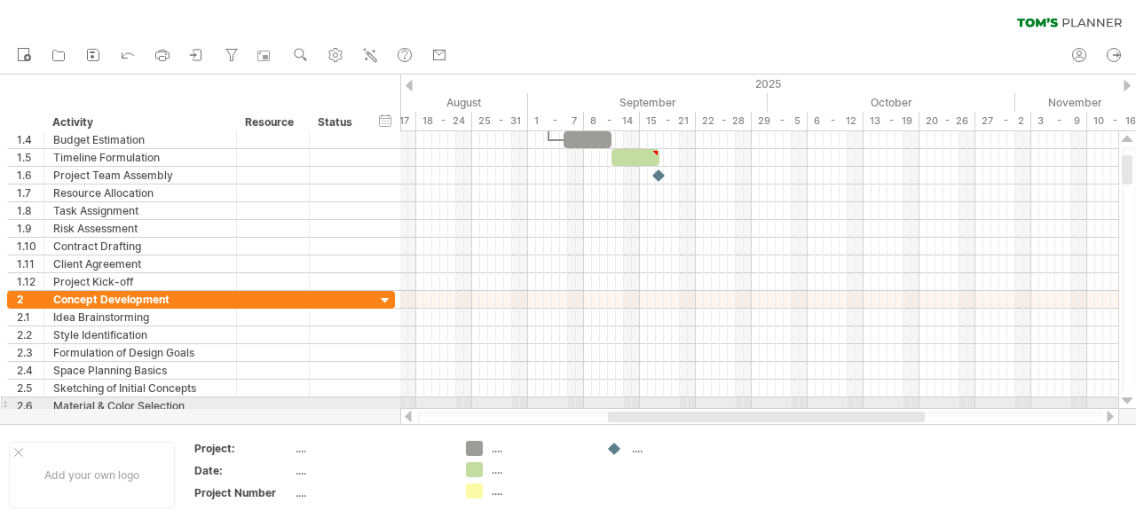 The image size is (1136, 526). What do you see at coordinates (140, 335) in the screenshot?
I see `div: Style Identification` at bounding box center [140, 335].